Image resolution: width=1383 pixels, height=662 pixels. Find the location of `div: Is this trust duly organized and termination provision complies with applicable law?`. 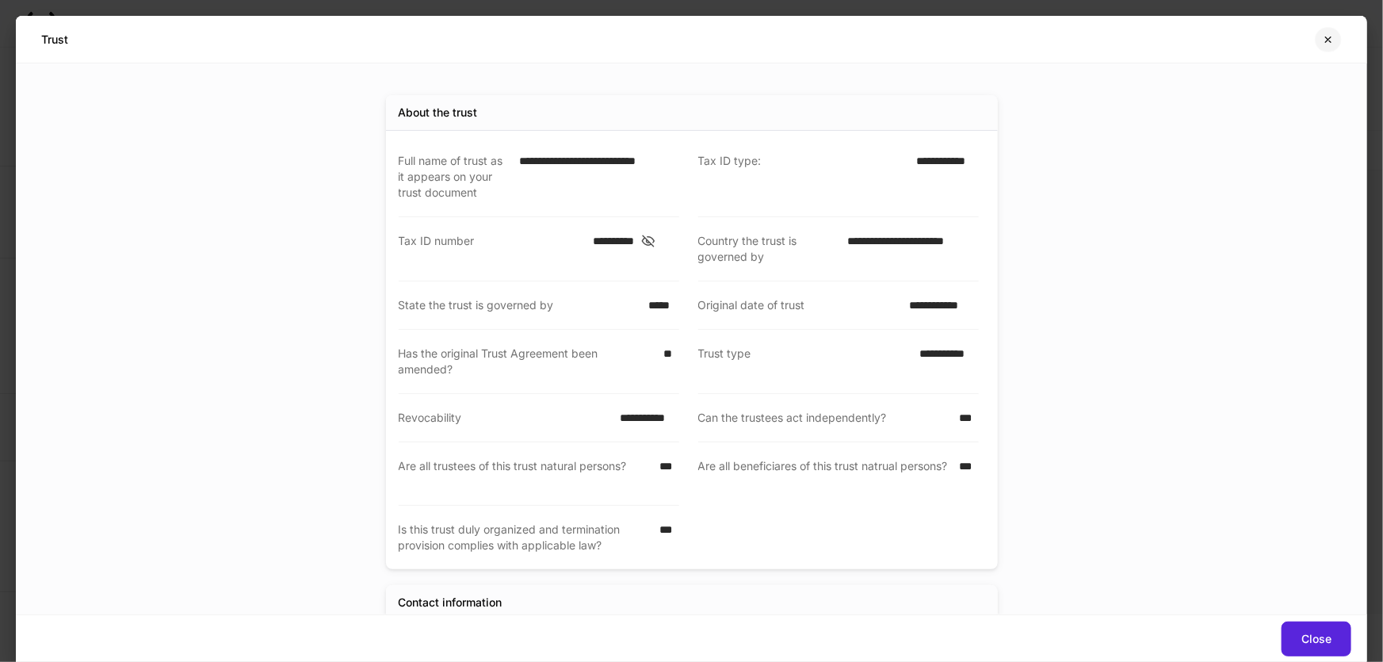

div: Is this trust duly organized and termination provision complies with applicable law? is located at coordinates (525, 537).